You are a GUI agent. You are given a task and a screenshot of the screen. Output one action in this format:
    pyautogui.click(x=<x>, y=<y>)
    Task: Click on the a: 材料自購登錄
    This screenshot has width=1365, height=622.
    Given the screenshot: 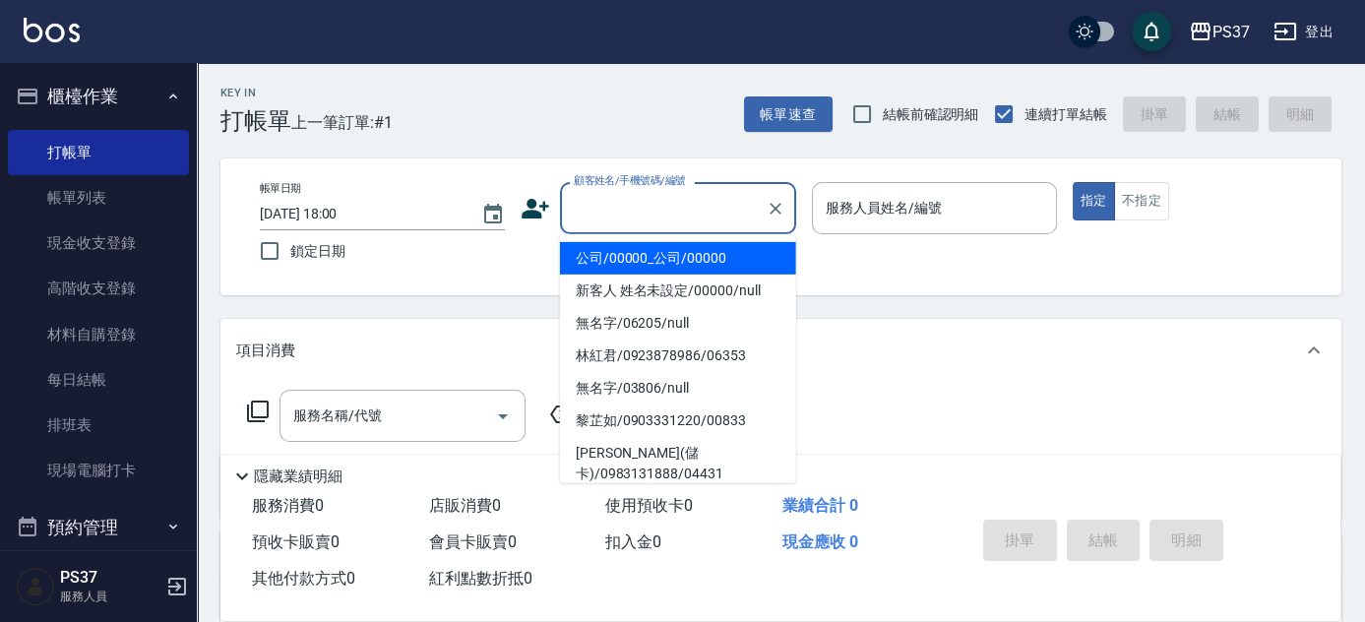 What is the action you would take?
    pyautogui.click(x=98, y=335)
    